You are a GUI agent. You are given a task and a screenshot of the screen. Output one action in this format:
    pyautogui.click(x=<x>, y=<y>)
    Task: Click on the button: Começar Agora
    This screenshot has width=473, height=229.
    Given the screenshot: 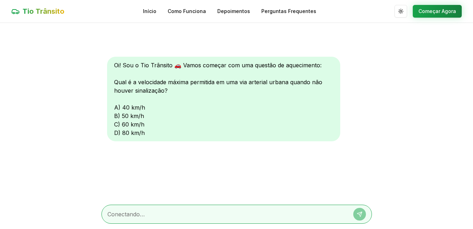 What is the action you would take?
    pyautogui.click(x=437, y=11)
    